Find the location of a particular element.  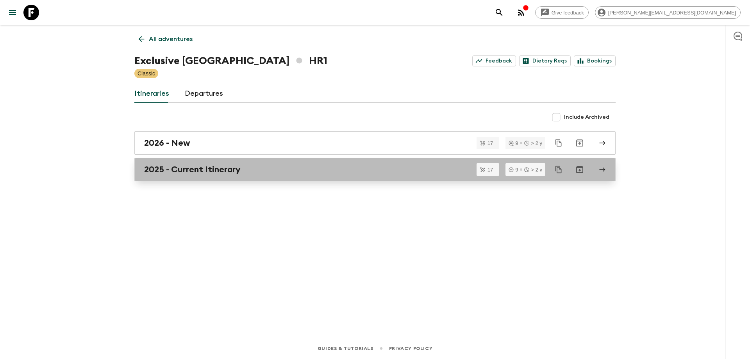

a: Bookings is located at coordinates (595, 61).